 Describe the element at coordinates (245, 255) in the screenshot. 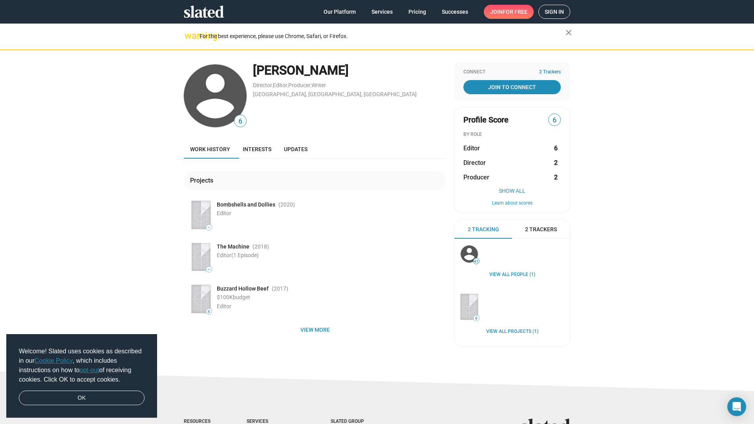

I see `span: (1 Episode)` at that location.